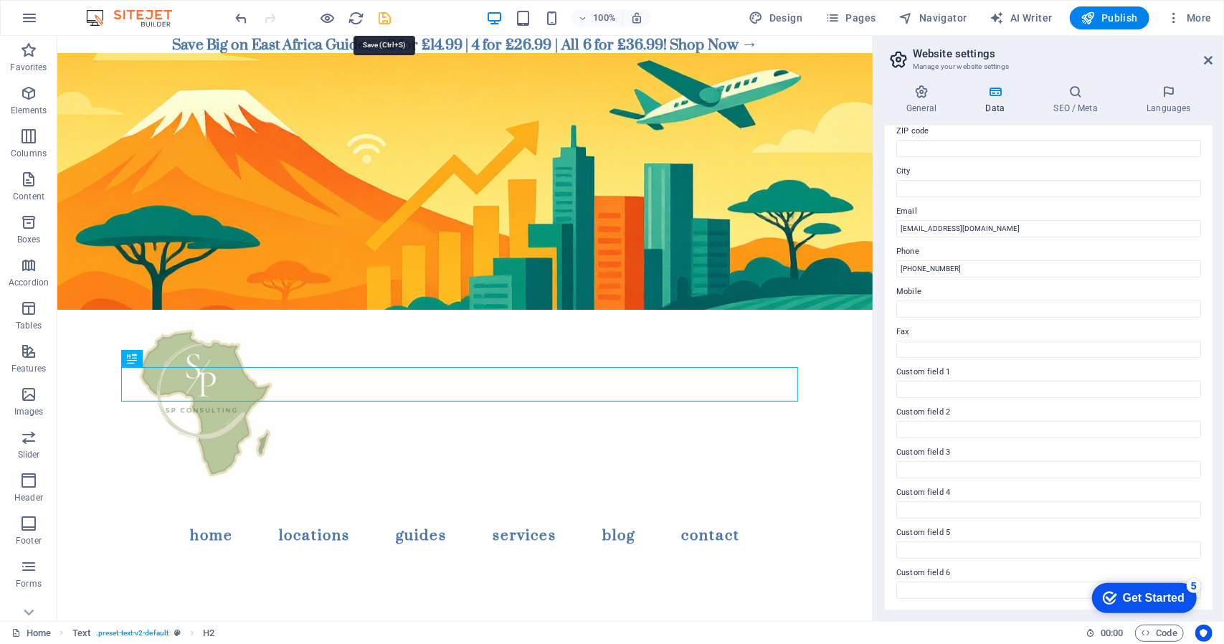 Image resolution: width=1224 pixels, height=644 pixels. What do you see at coordinates (29, 369) in the screenshot?
I see `p: Features` at bounding box center [29, 369].